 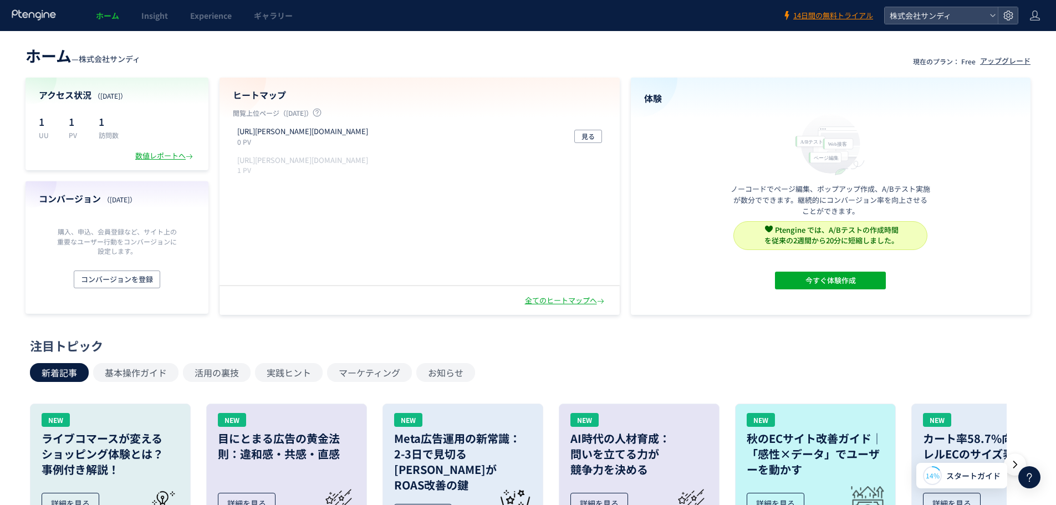 I want to click on p: 訪問数, so click(x=109, y=135).